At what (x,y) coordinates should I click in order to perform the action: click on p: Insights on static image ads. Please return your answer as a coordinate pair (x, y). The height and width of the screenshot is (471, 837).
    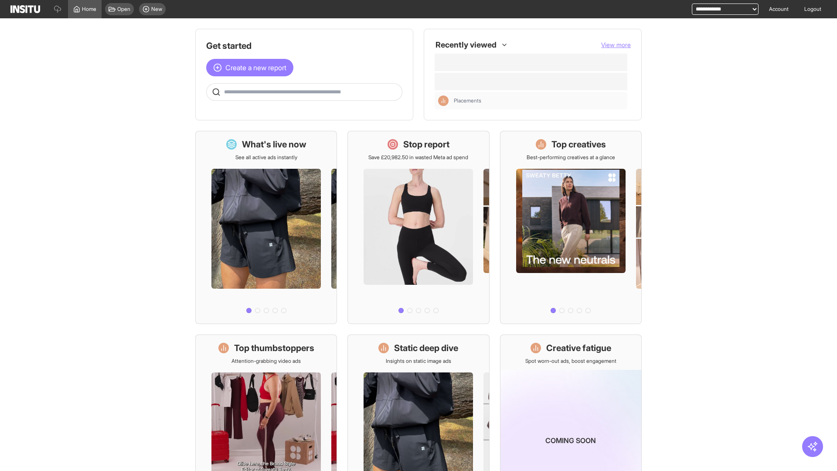
    Looking at the image, I should click on (419, 361).